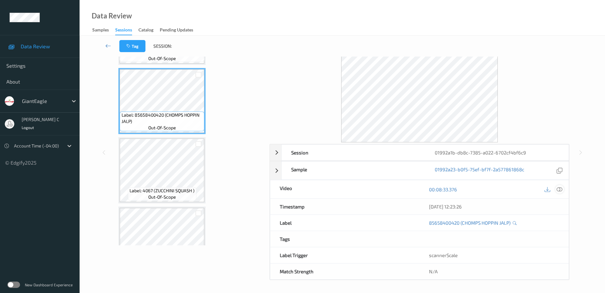  What do you see at coordinates (419, 153) in the screenshot?
I see `div: Session01992a1b-db8c-7385-a022-6702cf4bf6c9` at bounding box center [419, 153].